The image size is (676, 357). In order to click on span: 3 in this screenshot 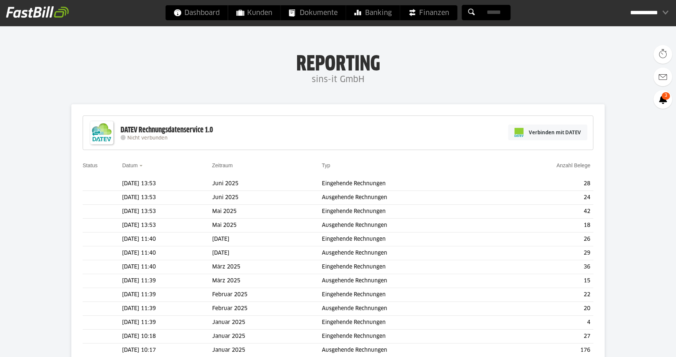, I will do `click(666, 96)`.